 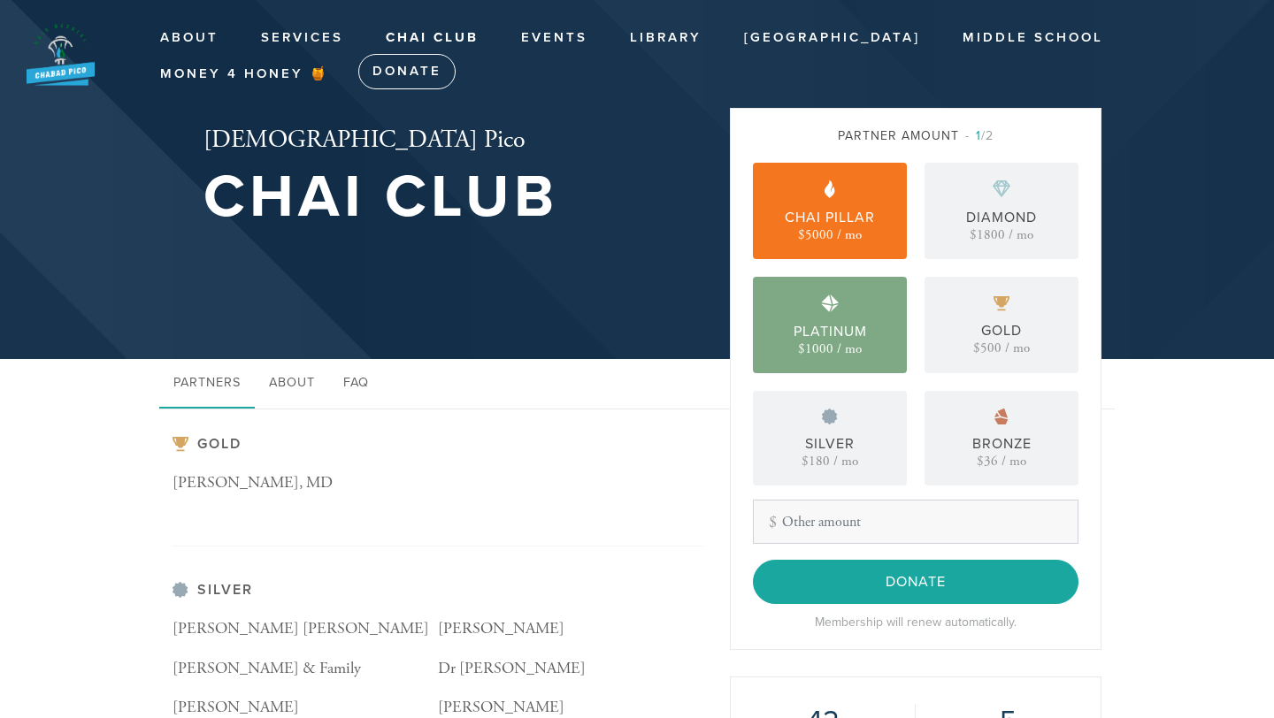 I want to click on div: $180 / mo, so click(x=830, y=461).